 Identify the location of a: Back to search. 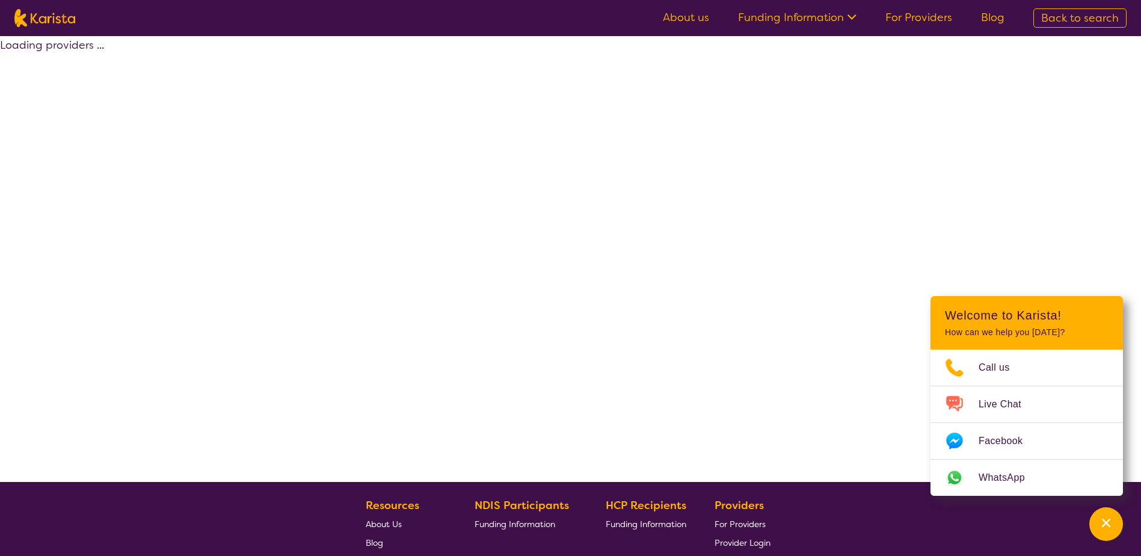
(1080, 18).